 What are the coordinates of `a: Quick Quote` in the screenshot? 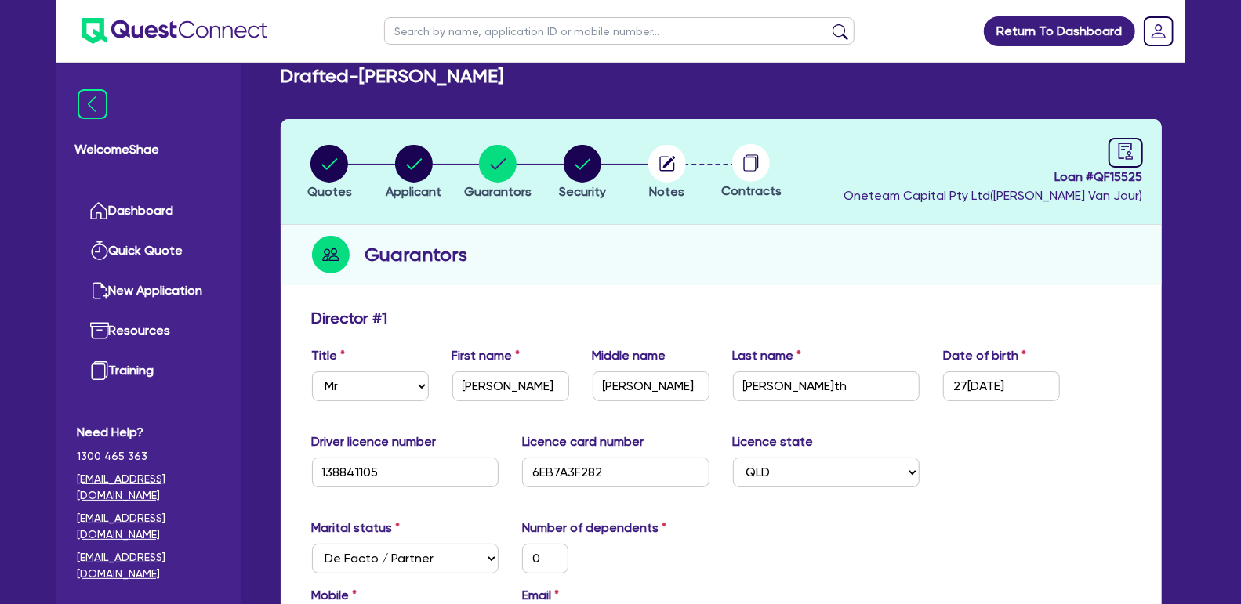 It's located at (148, 251).